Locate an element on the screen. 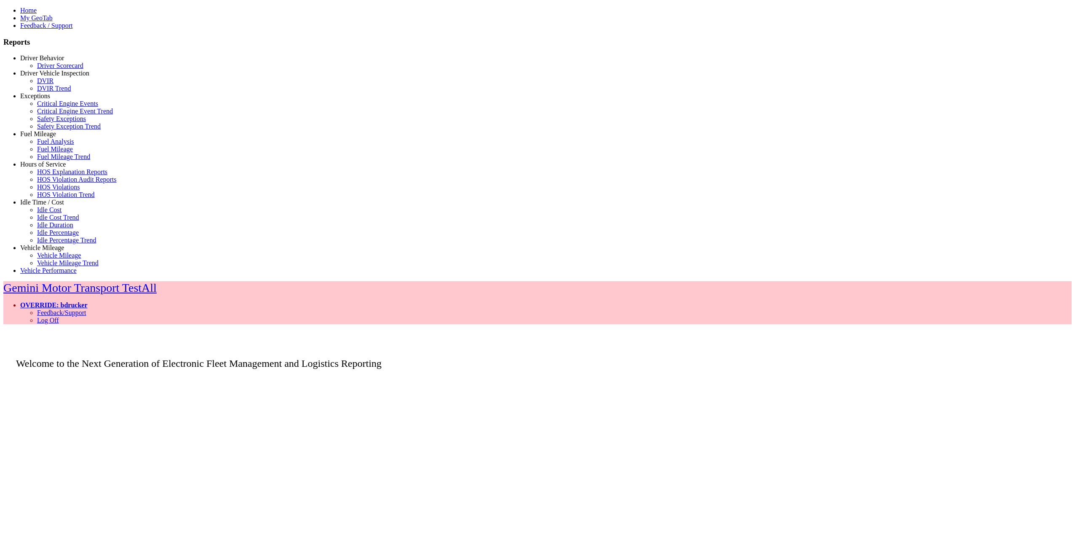 The image size is (1075, 554). h3: Reports is located at coordinates (538, 42).